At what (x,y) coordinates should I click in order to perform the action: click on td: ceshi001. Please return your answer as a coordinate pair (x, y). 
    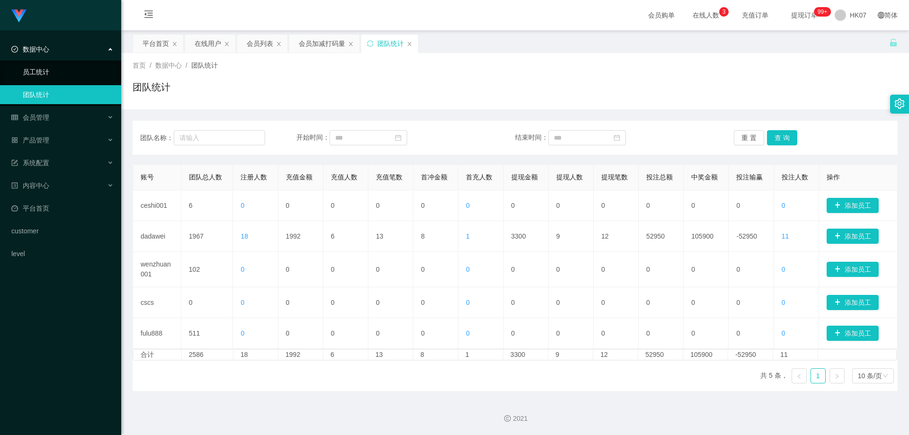
    Looking at the image, I should click on (157, 206).